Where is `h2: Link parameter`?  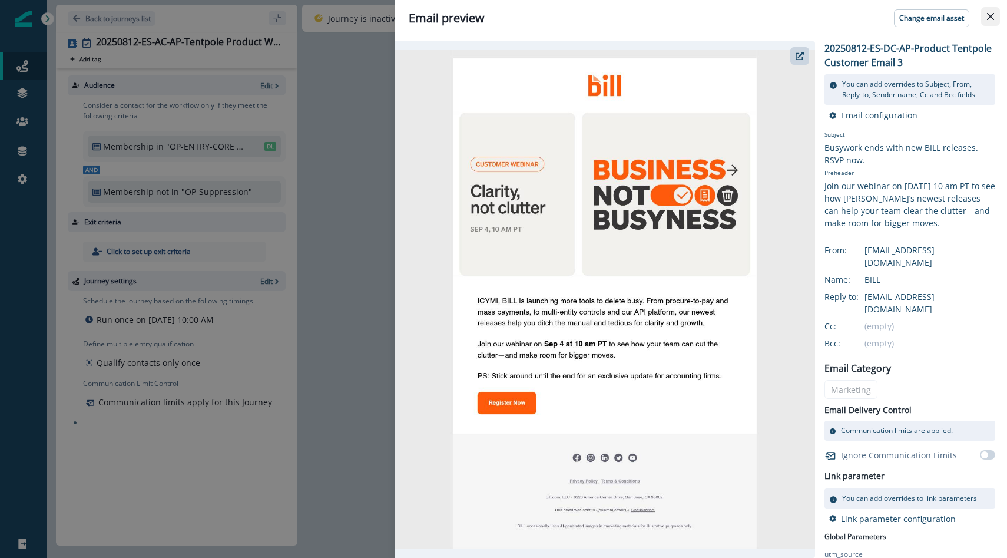
h2: Link parameter is located at coordinates (854, 476).